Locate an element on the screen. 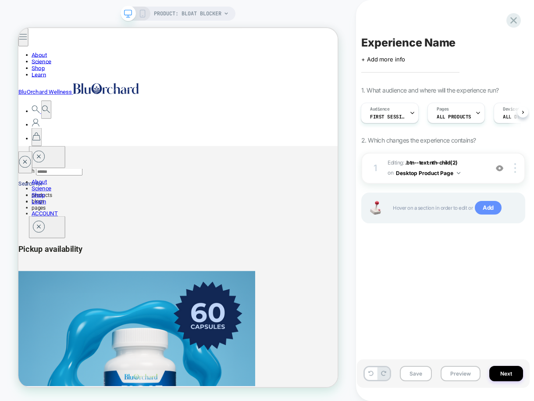 The height and width of the screenshot is (401, 534). a: ACCOUNT is located at coordinates (35, 247).